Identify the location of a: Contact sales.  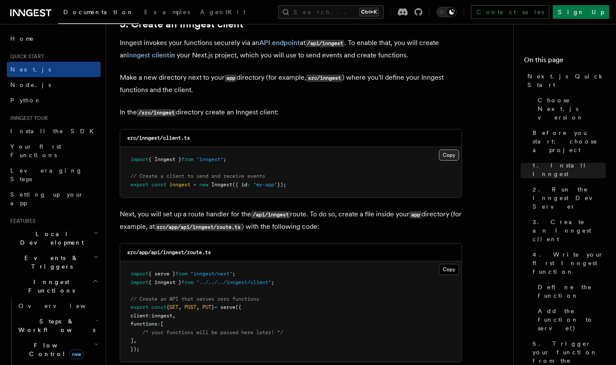
(510, 12).